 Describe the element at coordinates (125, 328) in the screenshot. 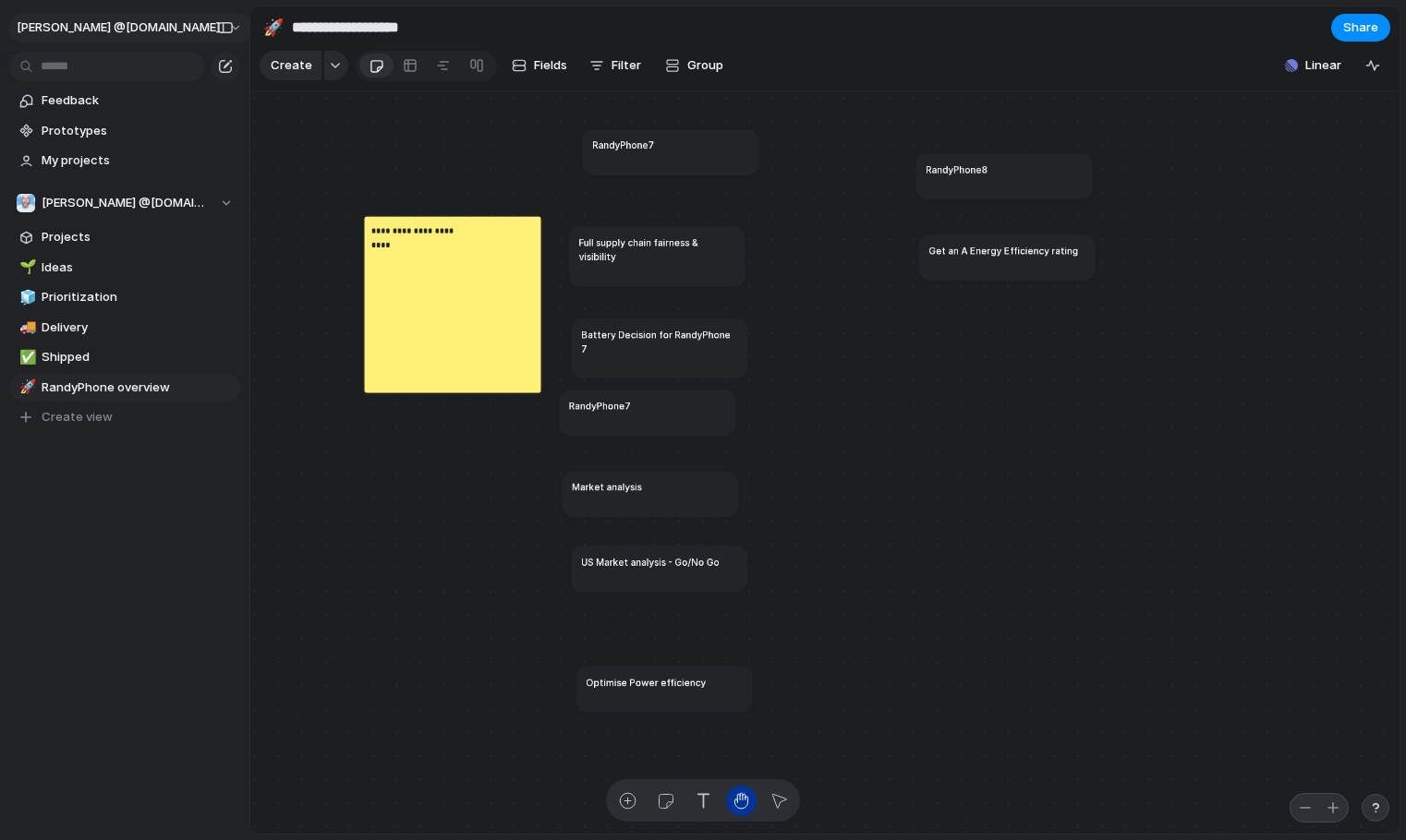

I see `div: 🚚Delivery` at that location.